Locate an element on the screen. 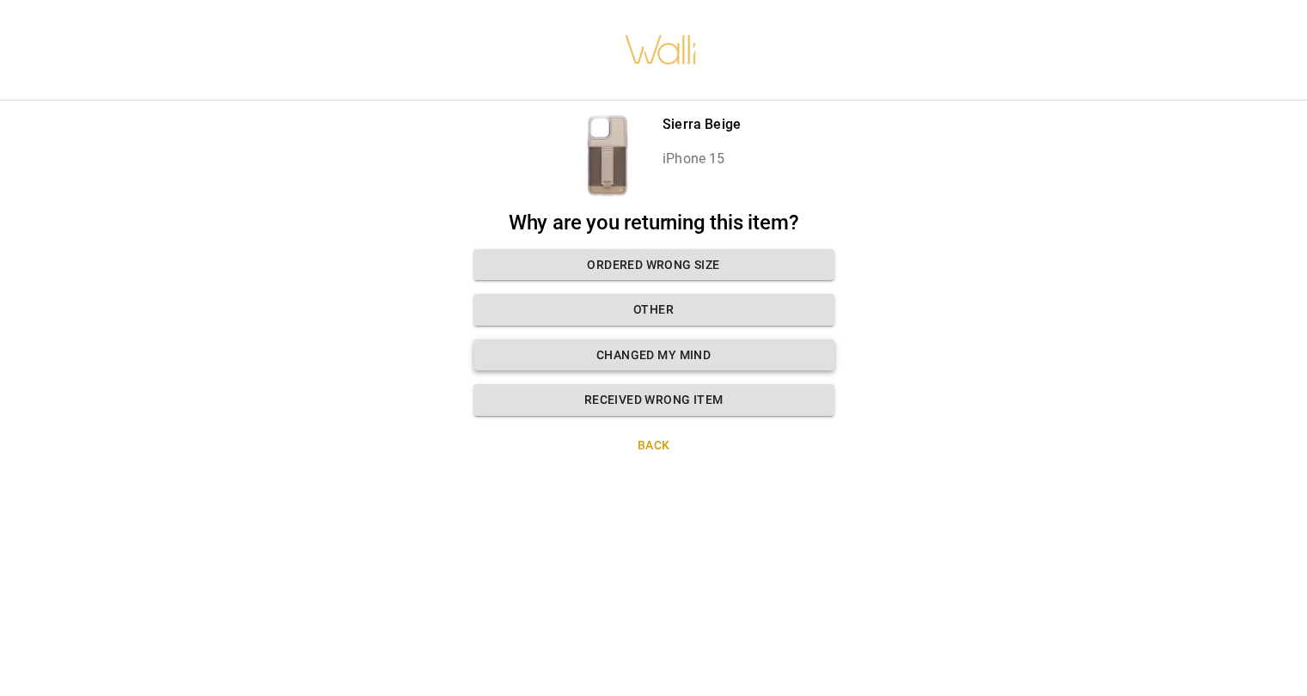  button: Other is located at coordinates (654, 309).